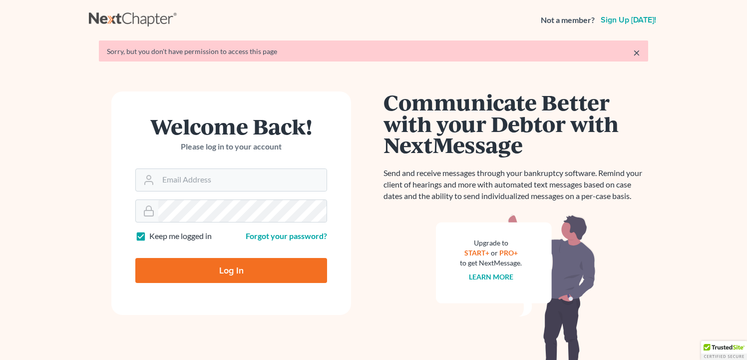 This screenshot has height=360, width=747. I want to click on div: TrustedSite Certified, so click(724, 350).